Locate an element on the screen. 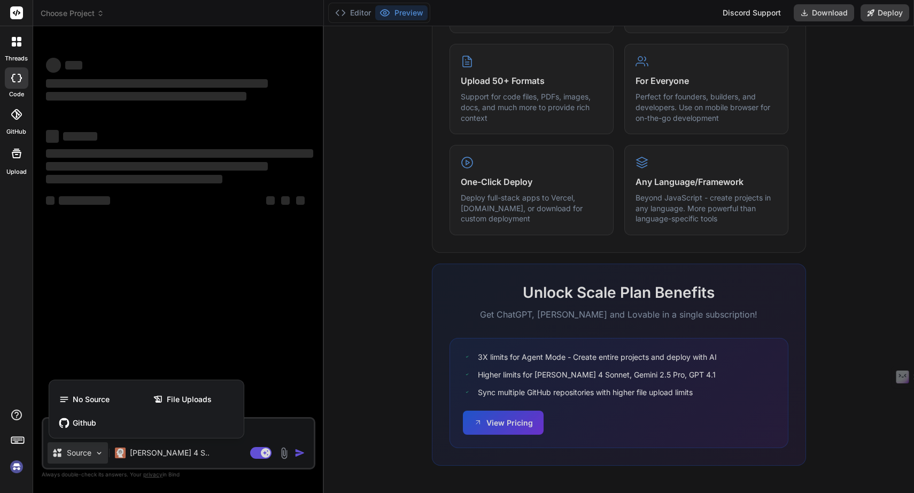 The height and width of the screenshot is (493, 914). img: signin is located at coordinates (17, 466).